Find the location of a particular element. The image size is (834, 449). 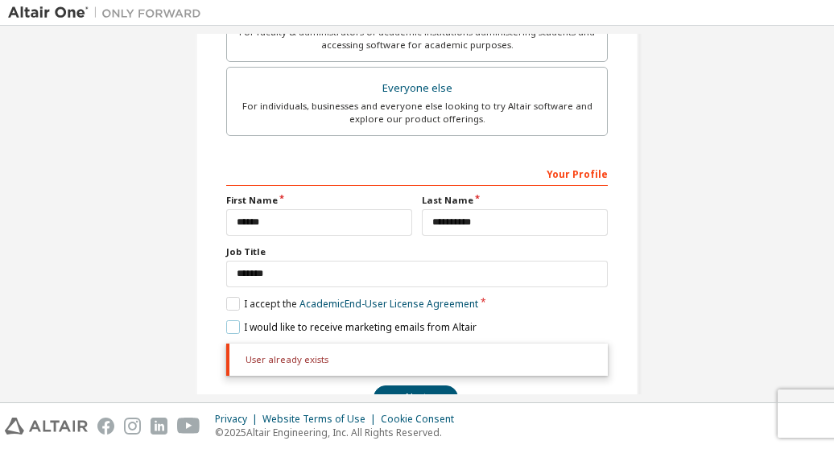

label: Job Title is located at coordinates (417, 252).